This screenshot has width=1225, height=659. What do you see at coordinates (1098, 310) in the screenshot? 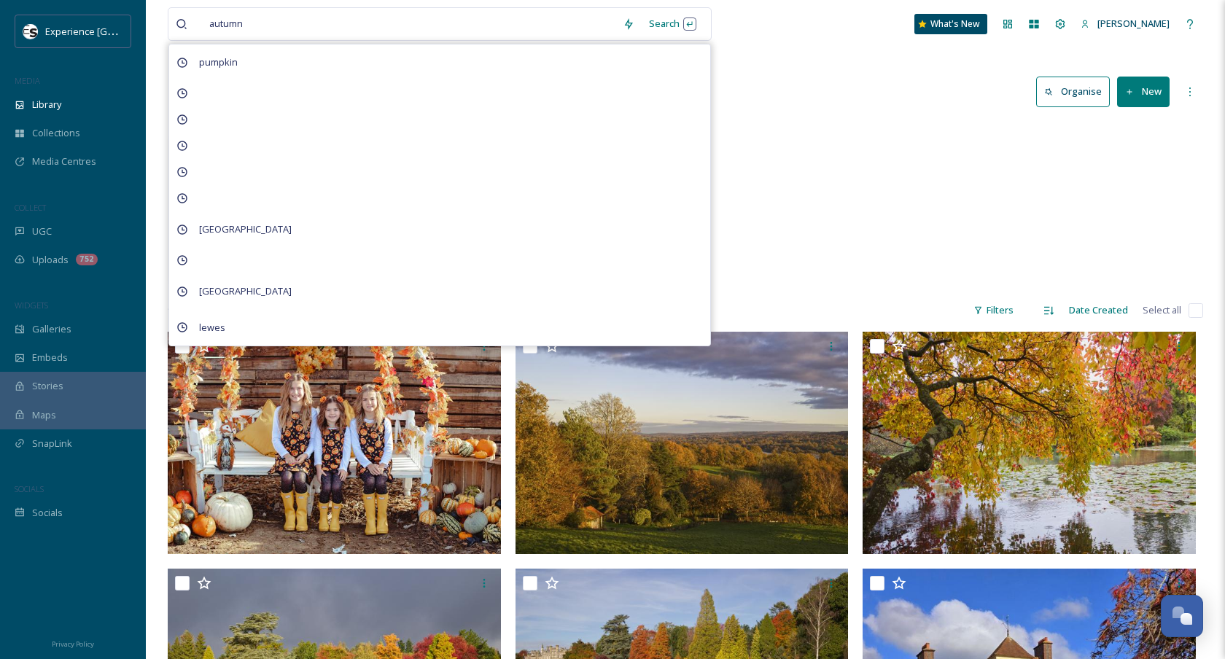
I see `div: Date Created` at bounding box center [1098, 310].